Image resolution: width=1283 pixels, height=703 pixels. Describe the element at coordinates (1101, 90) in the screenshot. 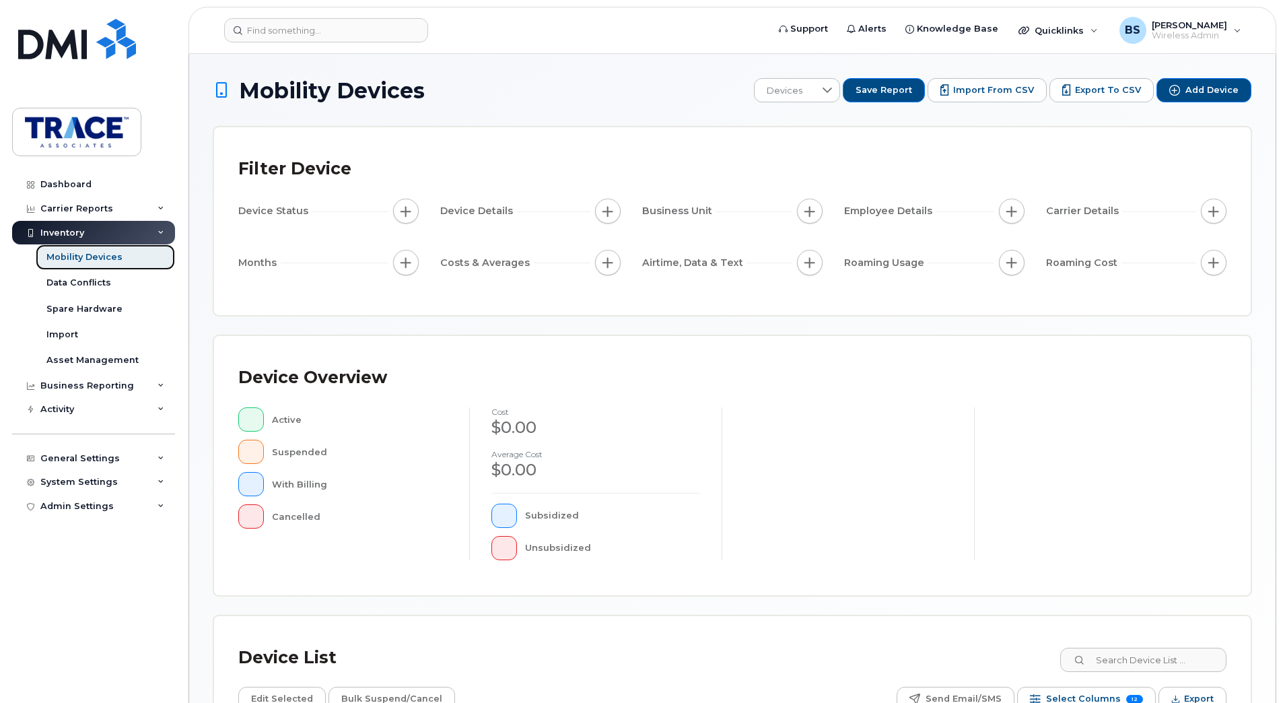

I see `a: Export to CSV` at that location.